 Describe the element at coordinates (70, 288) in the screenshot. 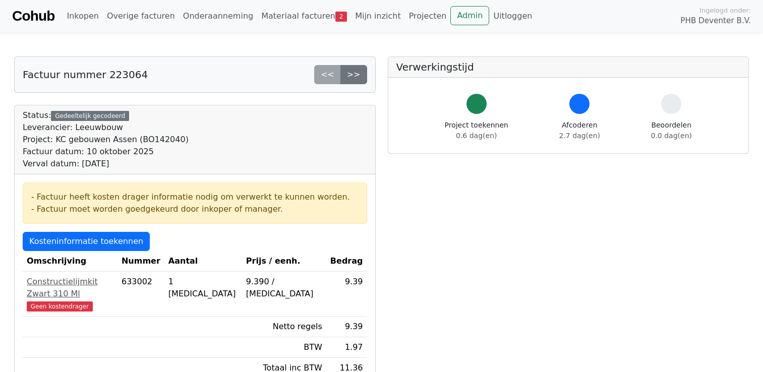

I see `div: Constructielijmkit Zwart 310 Ml` at that location.